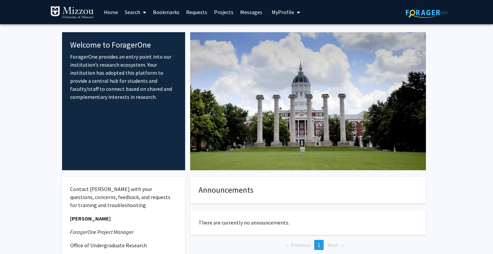 The image size is (493, 254). I want to click on h4: Welcome to ForagerOne, so click(123, 45).